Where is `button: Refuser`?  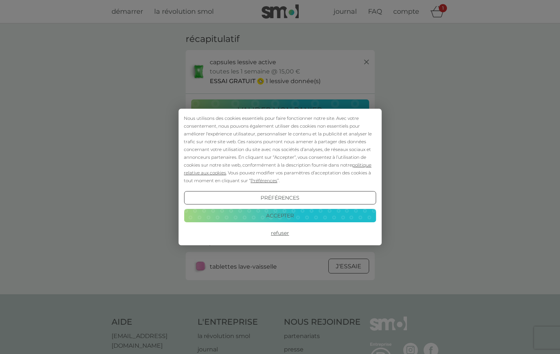 button: Refuser is located at coordinates (280, 233).